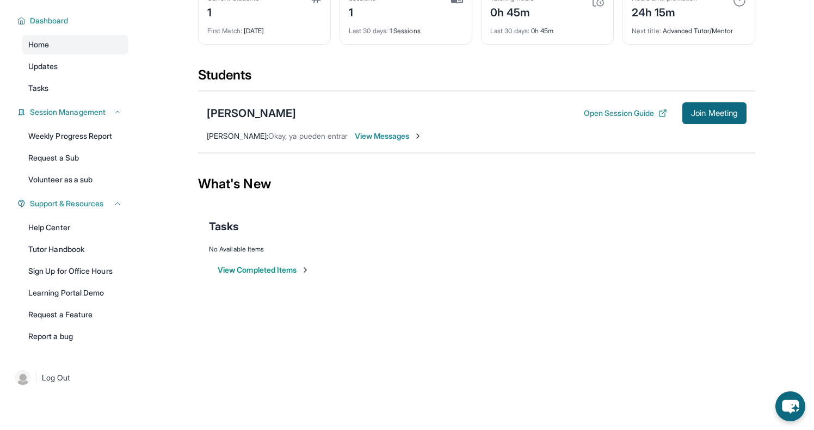 This screenshot has height=430, width=814. I want to click on a: Updates, so click(75, 66).